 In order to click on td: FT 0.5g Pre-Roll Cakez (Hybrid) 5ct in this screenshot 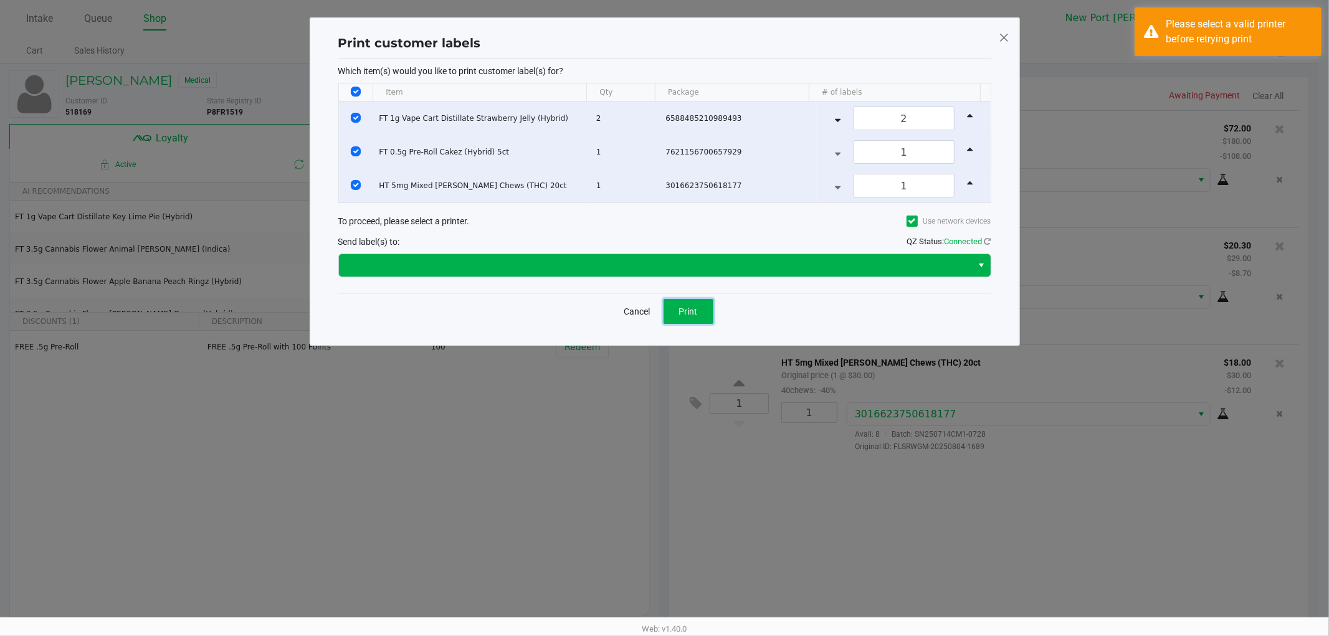, I will do `click(482, 152)`.